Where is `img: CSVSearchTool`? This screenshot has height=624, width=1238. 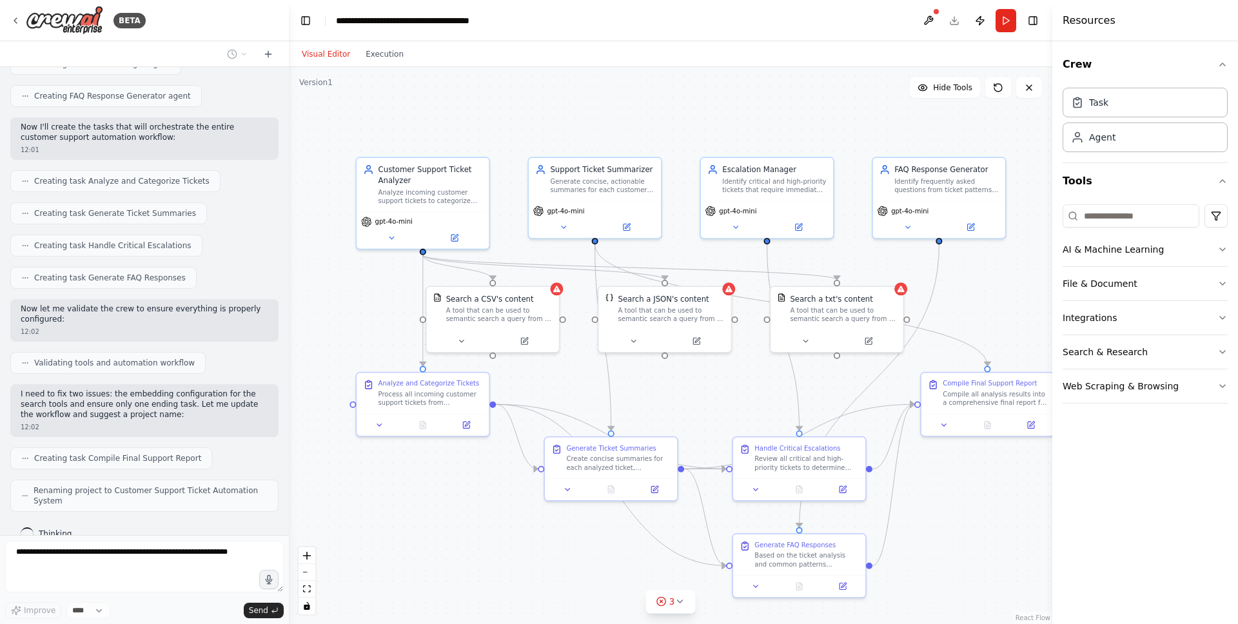
img: CSVSearchTool is located at coordinates (437, 297).